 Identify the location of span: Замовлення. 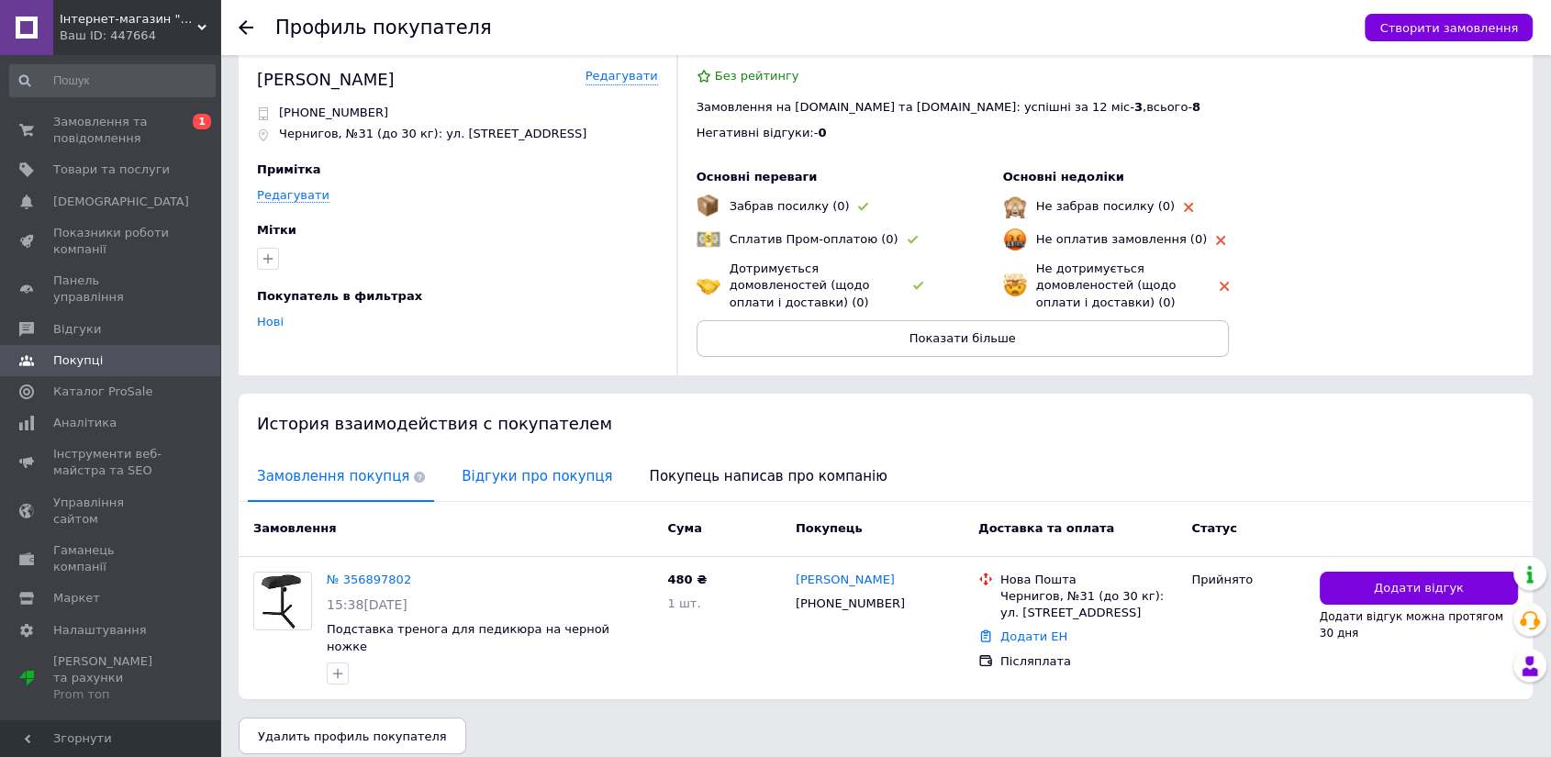
(295, 528).